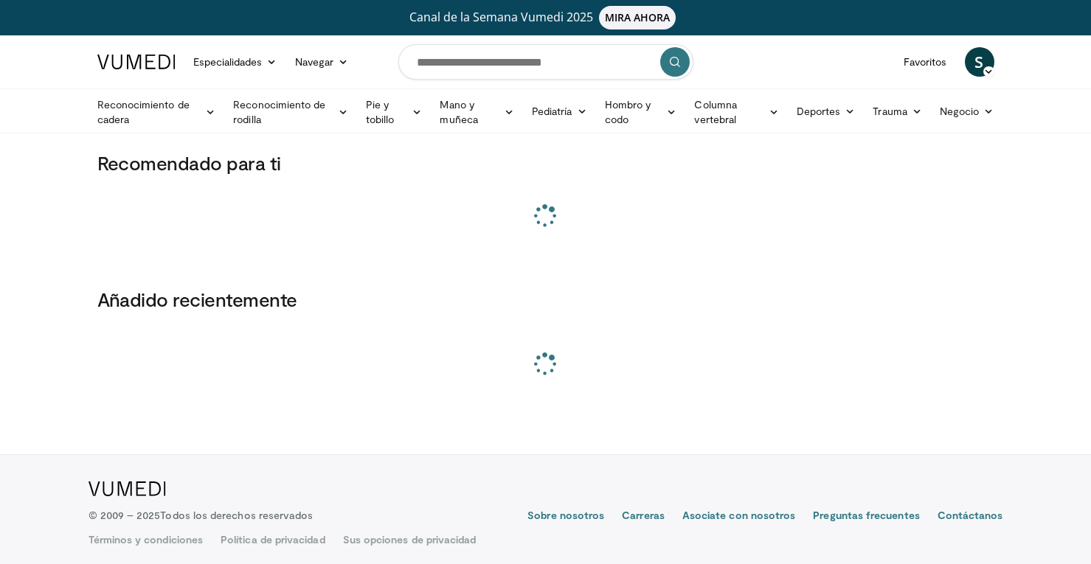  Describe the element at coordinates (197, 299) in the screenshot. I see `font: Añadido recientemente` at that location.